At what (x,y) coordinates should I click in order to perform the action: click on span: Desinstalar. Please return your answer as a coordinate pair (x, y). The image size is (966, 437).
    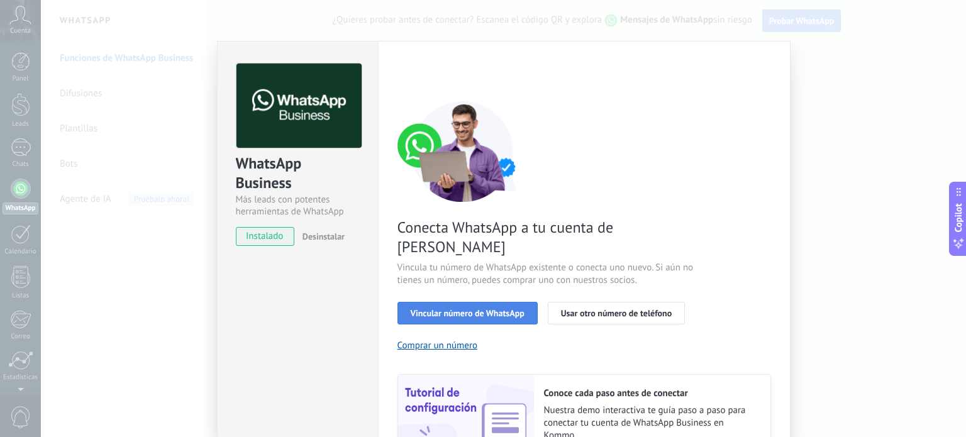
    Looking at the image, I should click on (323, 237).